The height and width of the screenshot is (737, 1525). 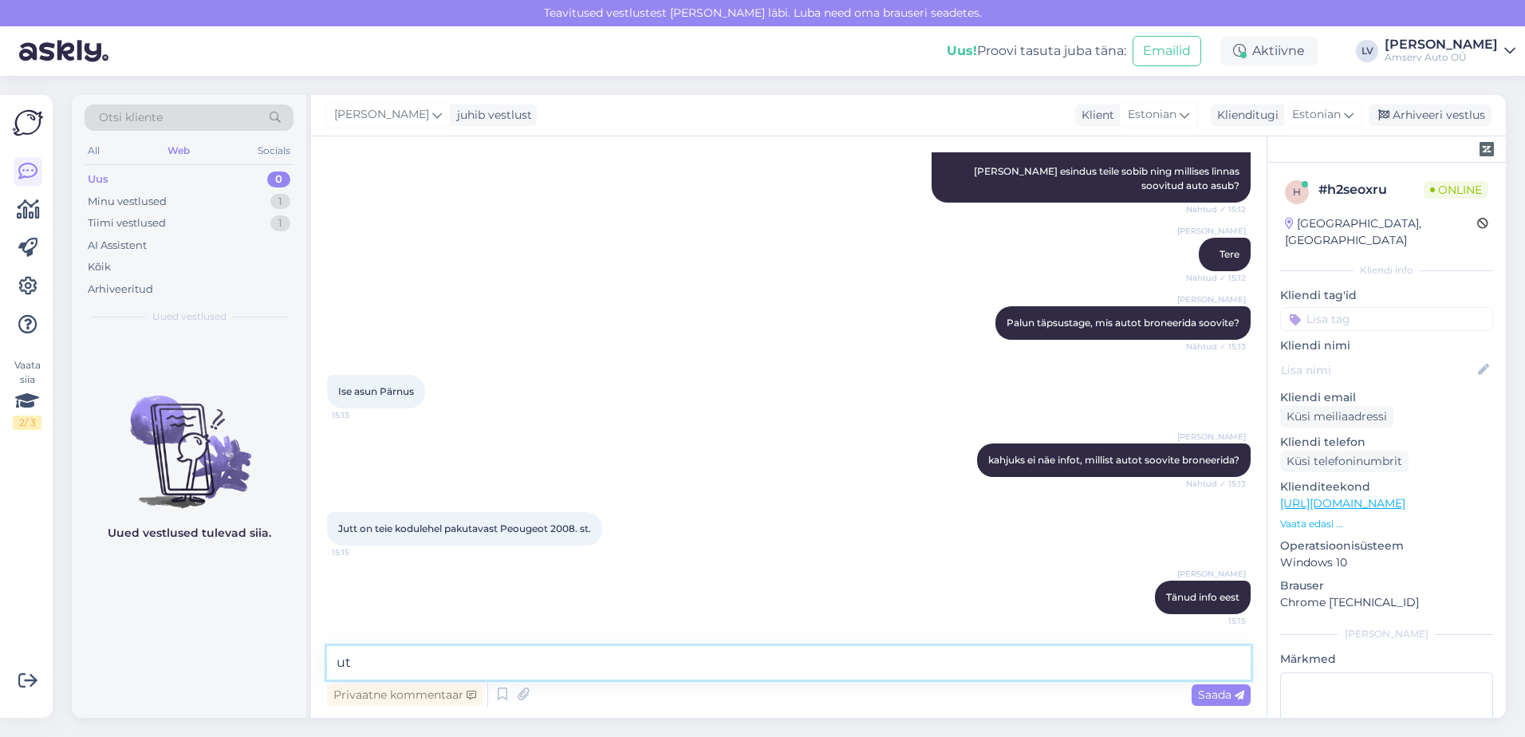 I want to click on div: Proovi tasuta juba täna:, so click(x=1036, y=51).